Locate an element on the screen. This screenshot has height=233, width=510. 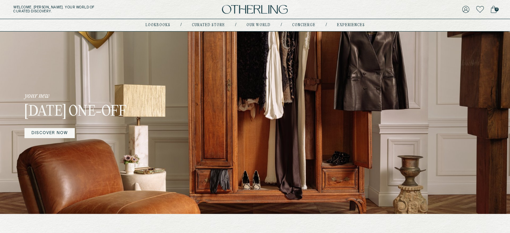
a: Curated store is located at coordinates (208, 25).